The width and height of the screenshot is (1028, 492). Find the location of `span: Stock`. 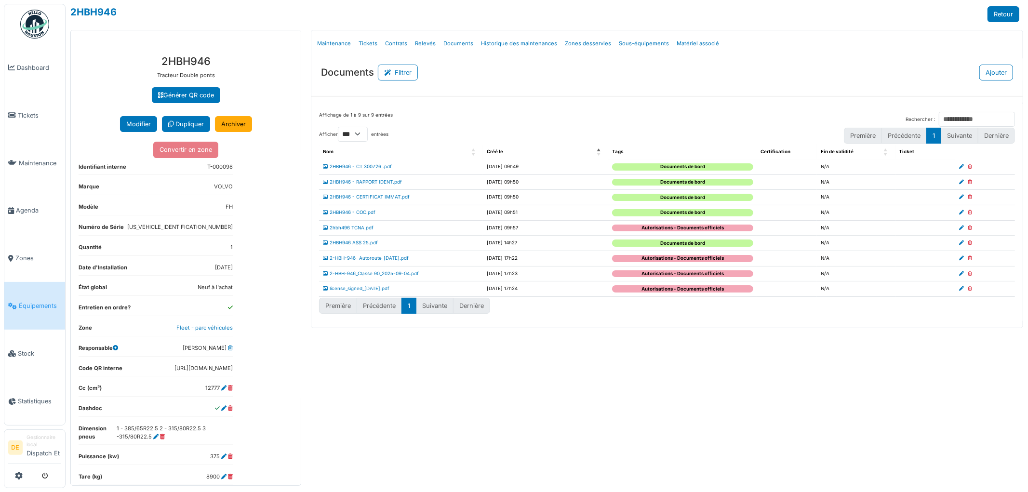

span: Stock is located at coordinates (40, 353).